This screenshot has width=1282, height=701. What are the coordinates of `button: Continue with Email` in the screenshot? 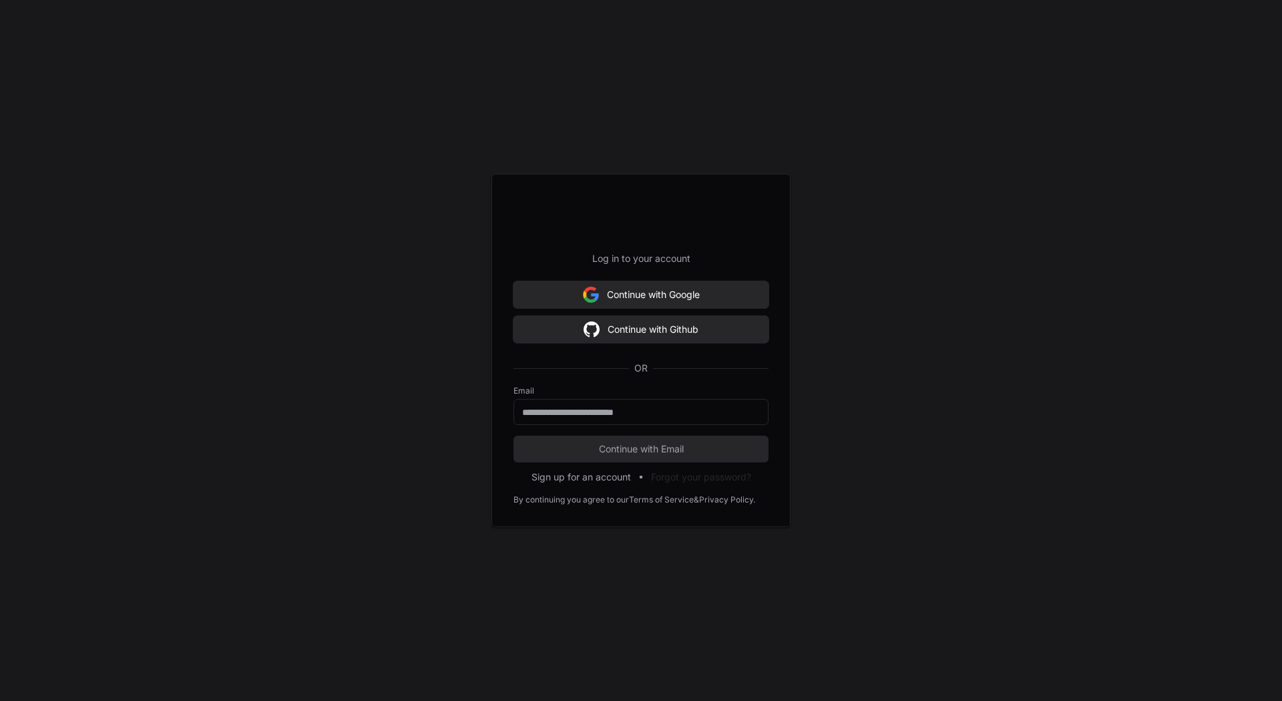 It's located at (641, 449).